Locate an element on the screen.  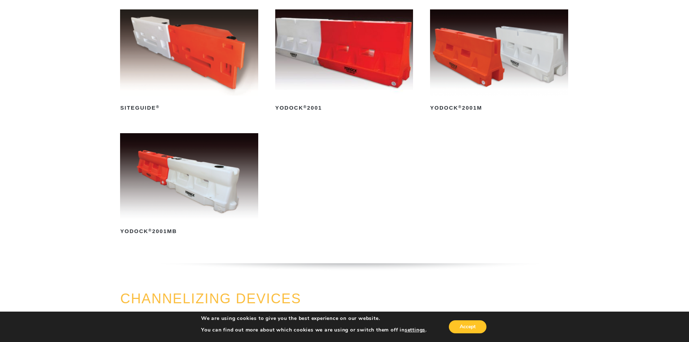
button: settings is located at coordinates (415, 330).